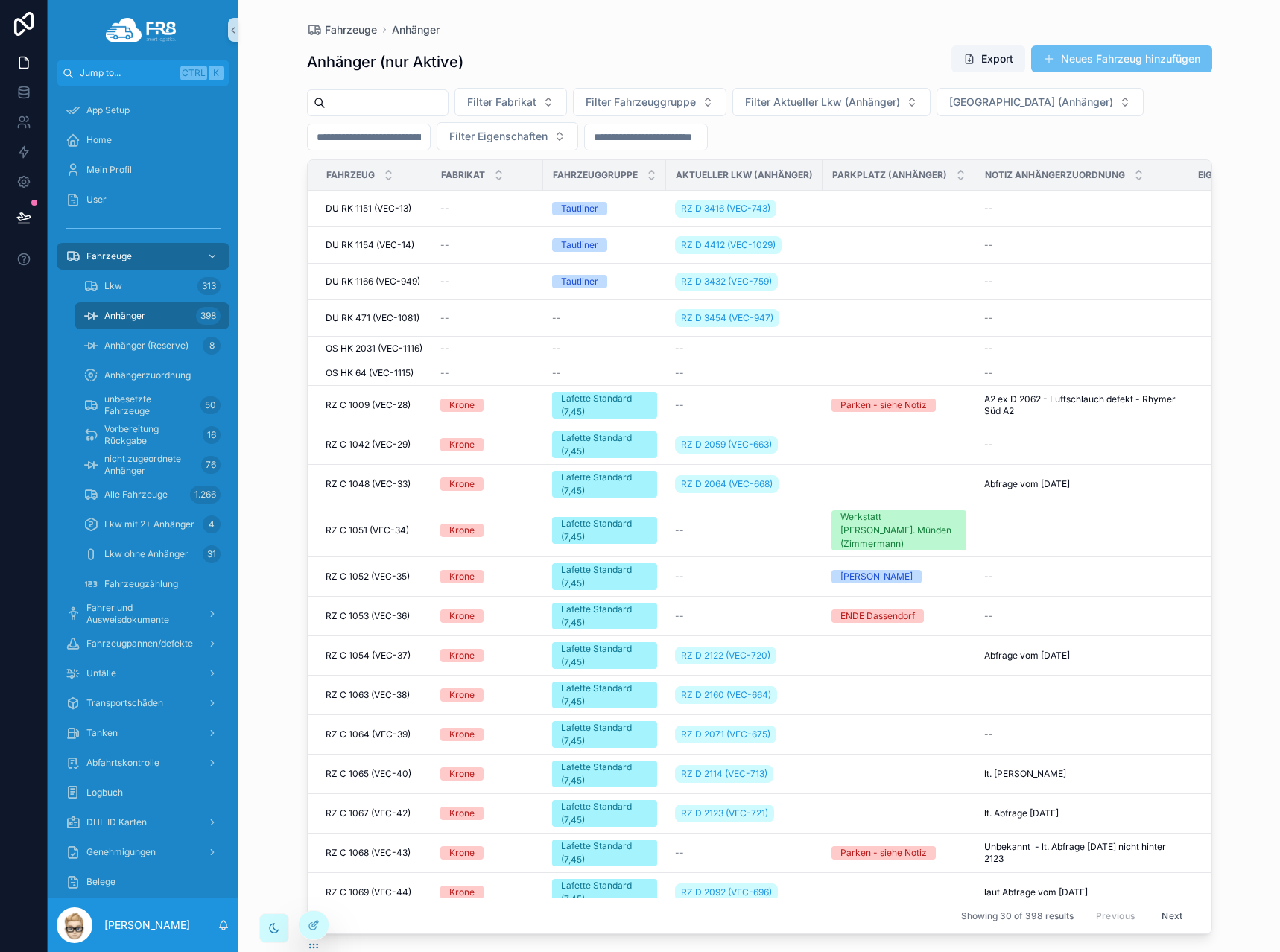 The image size is (1280, 952). Describe the element at coordinates (369, 373) in the screenshot. I see `span: OS HK 64 (VEC-1115)` at that location.